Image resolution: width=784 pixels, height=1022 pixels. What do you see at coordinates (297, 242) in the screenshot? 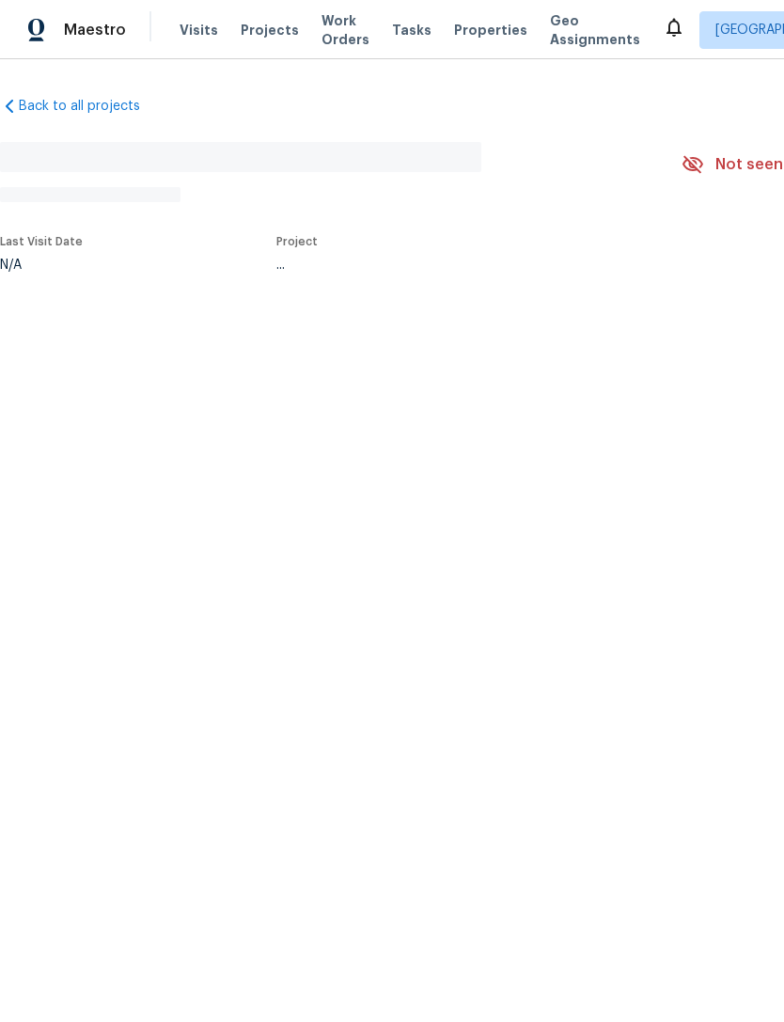
I see `span: Project` at bounding box center [297, 242].